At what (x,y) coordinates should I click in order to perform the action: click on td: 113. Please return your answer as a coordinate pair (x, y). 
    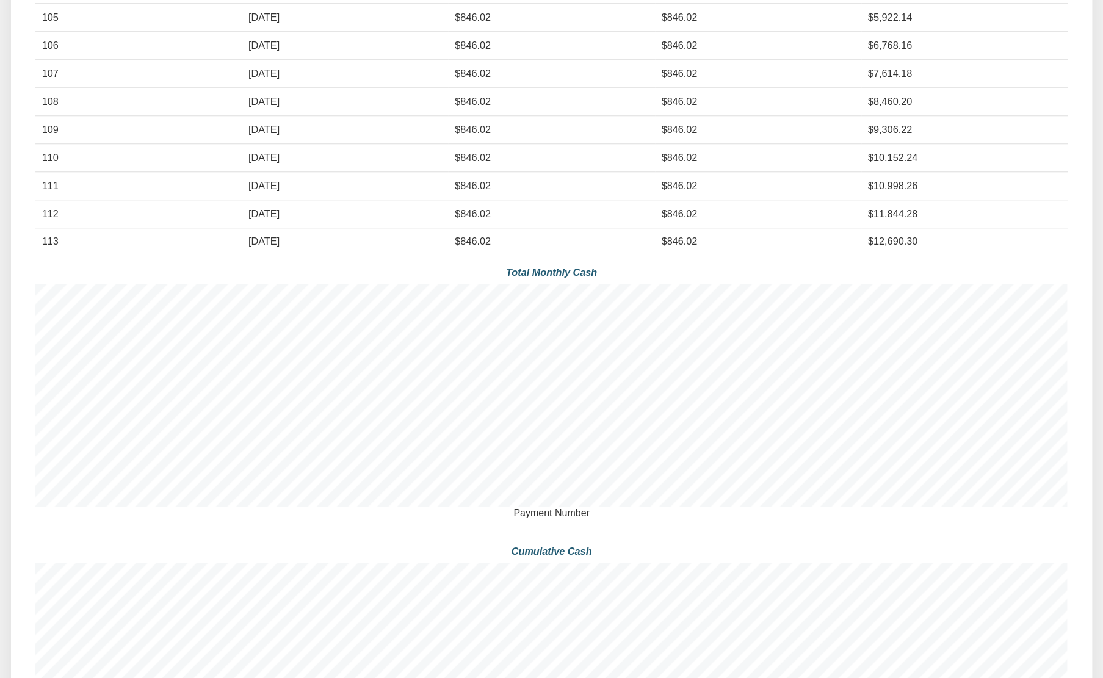
    Looking at the image, I should click on (139, 241).